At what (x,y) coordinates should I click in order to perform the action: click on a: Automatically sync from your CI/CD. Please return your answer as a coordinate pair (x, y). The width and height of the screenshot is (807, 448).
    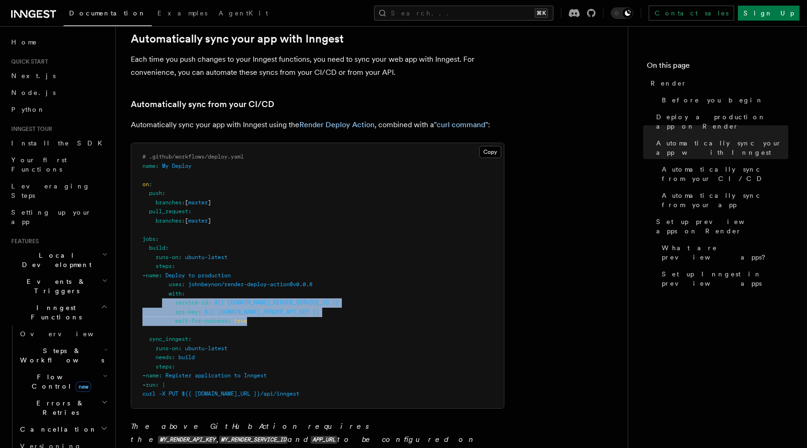
    Looking at the image, I should click on (723, 174).